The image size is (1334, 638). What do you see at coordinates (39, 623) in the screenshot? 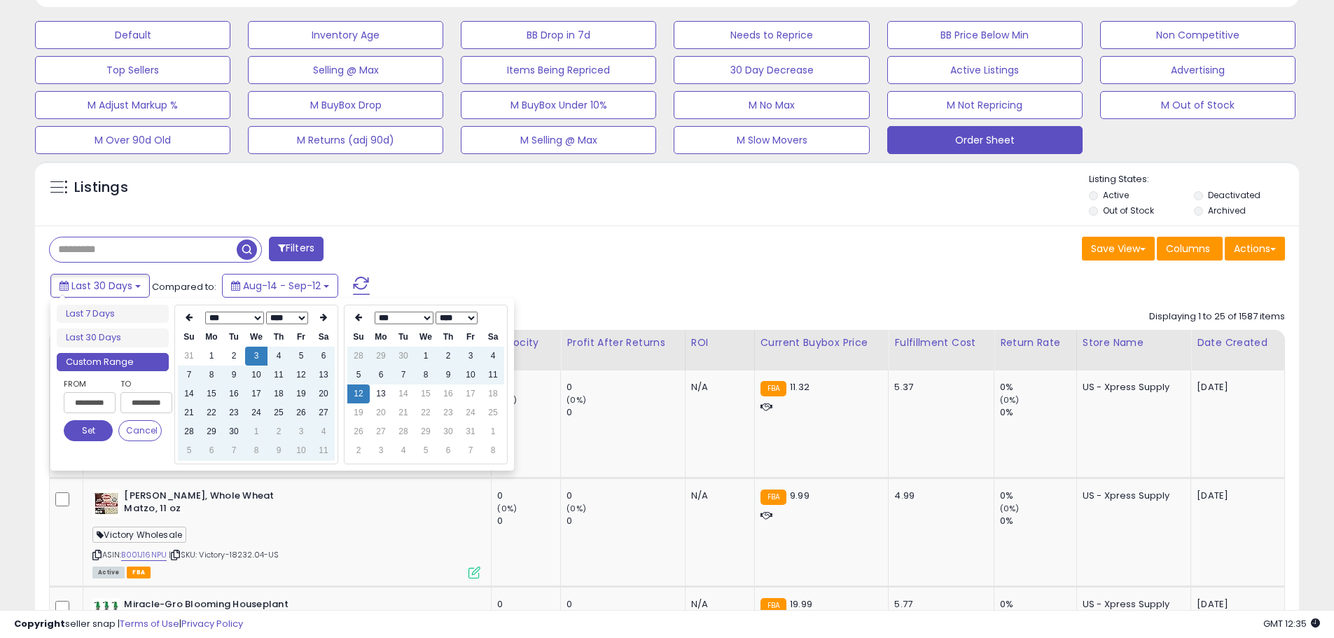
I see `strong: Copyright` at bounding box center [39, 623].